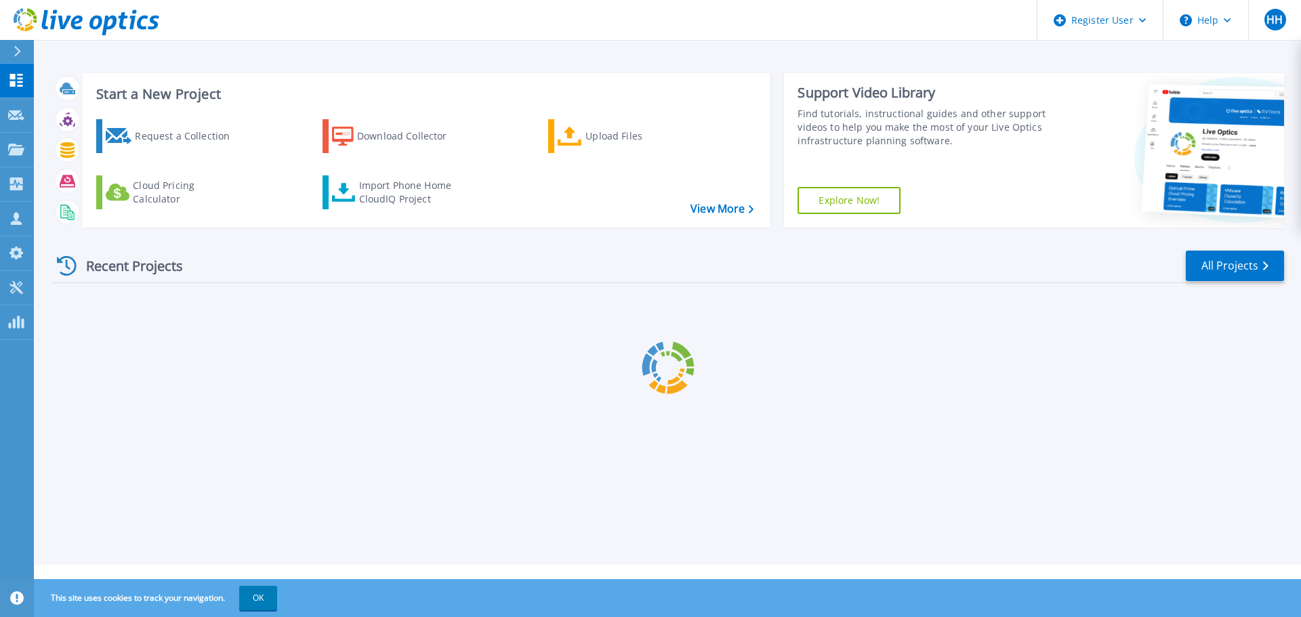 The width and height of the screenshot is (1301, 617). What do you see at coordinates (412, 192) in the screenshot?
I see `div: Import Phone Home CloudIQ Project` at bounding box center [412, 192].